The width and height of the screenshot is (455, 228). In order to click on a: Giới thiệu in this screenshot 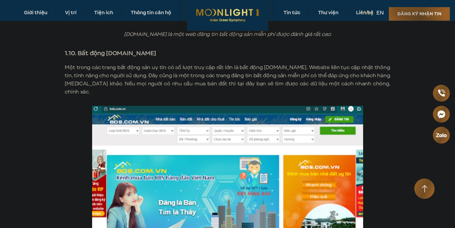, I will do `click(36, 13)`.